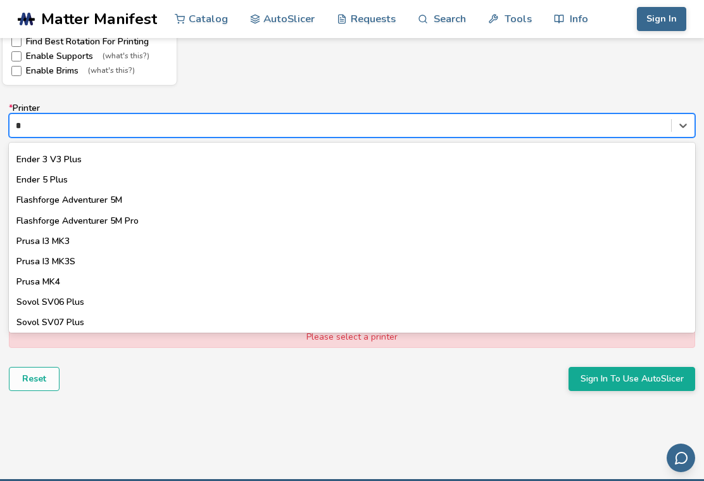 This screenshot has height=481, width=704. What do you see at coordinates (34, 379) in the screenshot?
I see `button: Reset` at bounding box center [34, 379].